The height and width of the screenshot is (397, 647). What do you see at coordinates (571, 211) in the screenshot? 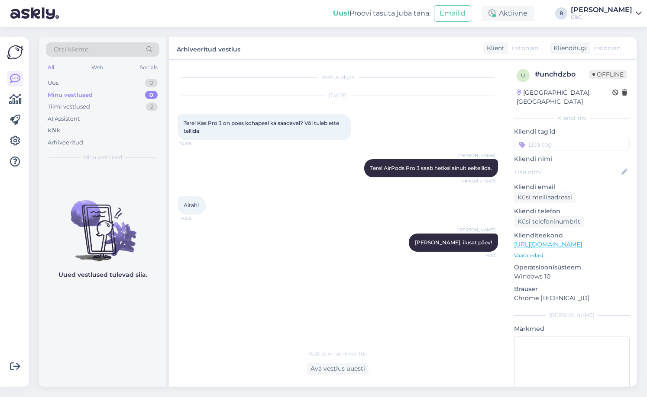
I see `p: Kliendi telefon` at bounding box center [571, 211].